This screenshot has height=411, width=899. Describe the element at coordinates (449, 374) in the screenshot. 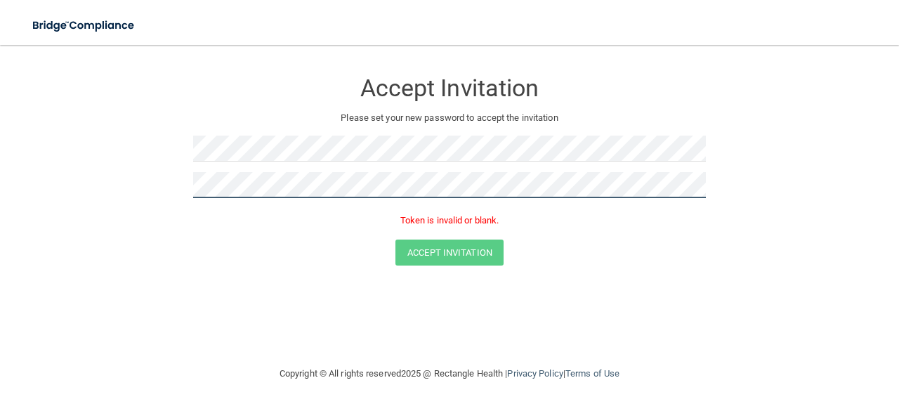

I see `div: Copyright © All rights reserved 2025 @ Rectangle Health | |` at that location.